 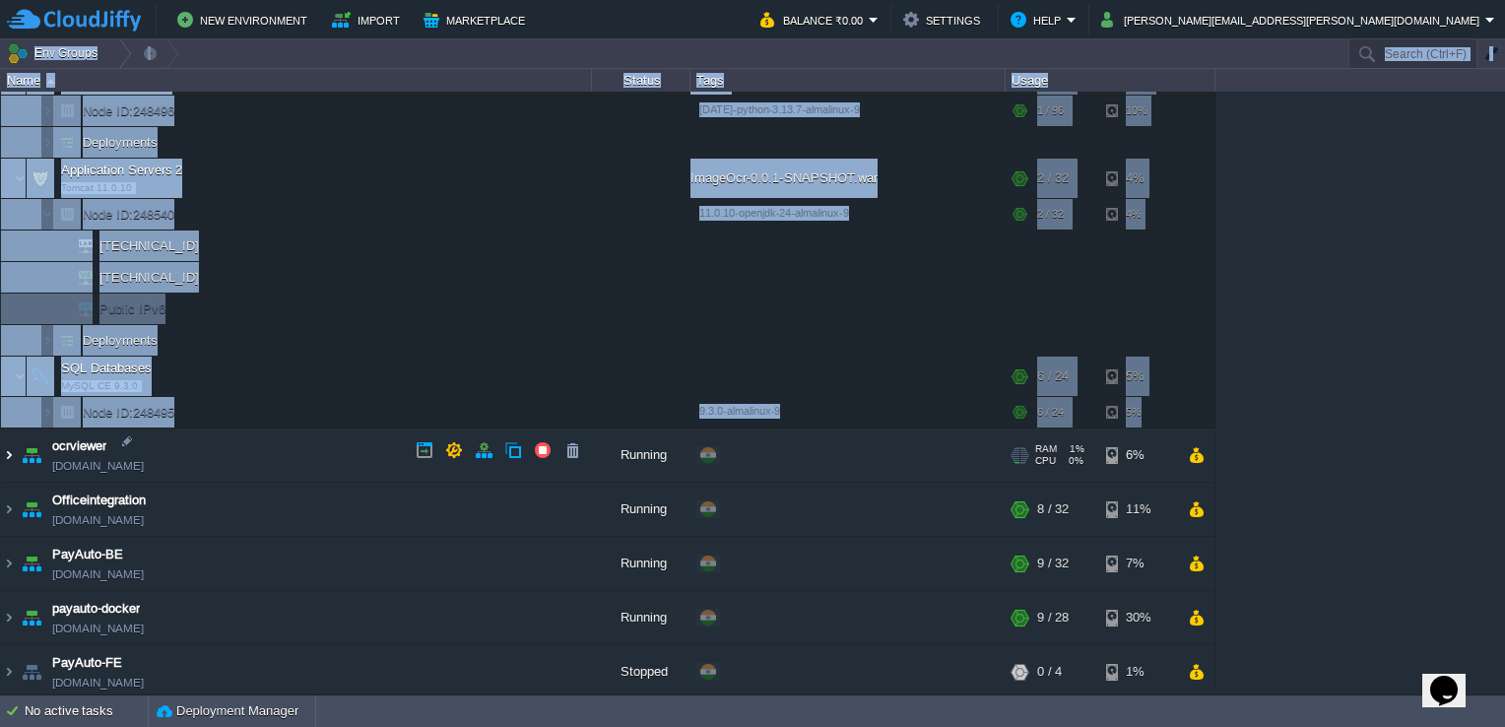 I want to click on span: Tomcat 11.0.10, so click(x=97, y=188).